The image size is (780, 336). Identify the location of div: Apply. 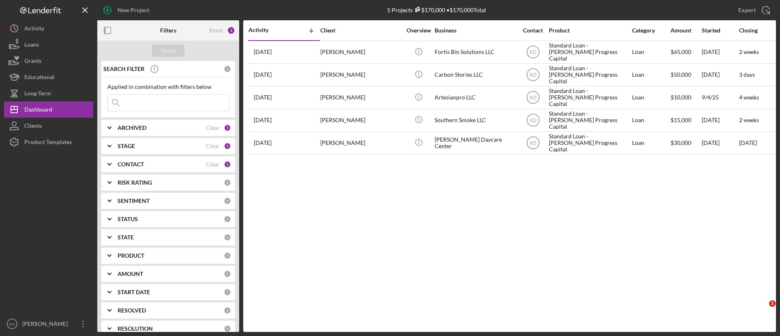
(168, 51).